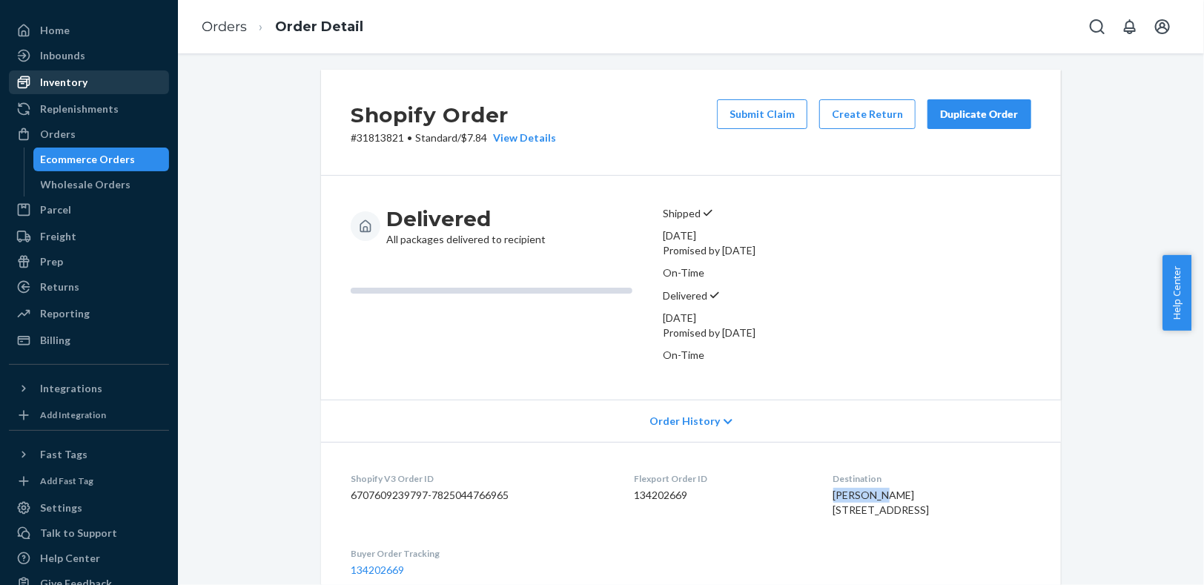 The image size is (1204, 585). What do you see at coordinates (58, 17) in the screenshot?
I see `span: Support` at bounding box center [58, 17].